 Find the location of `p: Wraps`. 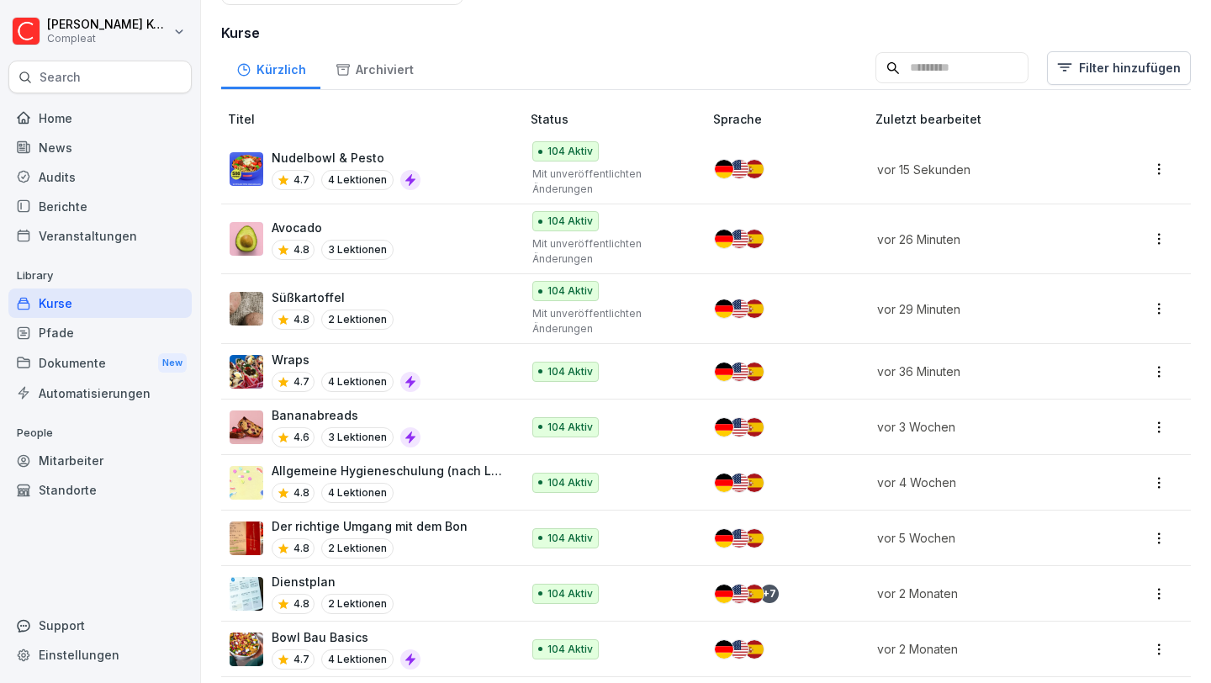

p: Wraps is located at coordinates (346, 359).